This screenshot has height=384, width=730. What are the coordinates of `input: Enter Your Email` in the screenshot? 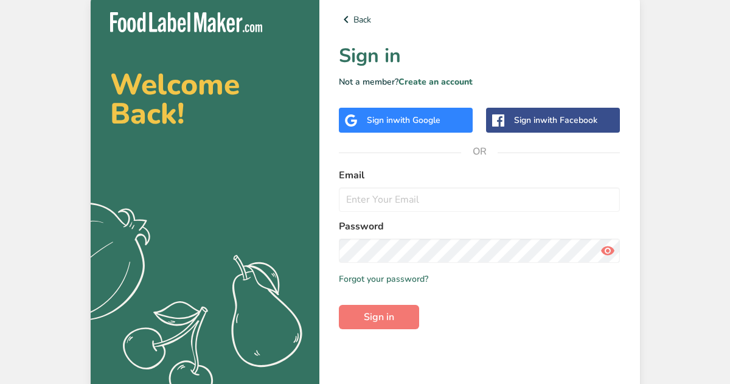 It's located at (479, 199).